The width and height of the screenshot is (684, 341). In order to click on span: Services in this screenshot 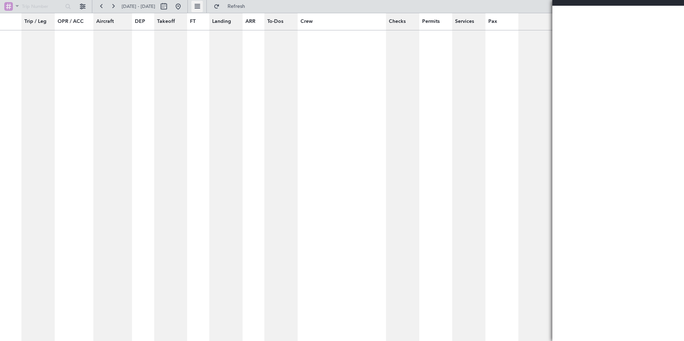, I will do `click(465, 21)`.